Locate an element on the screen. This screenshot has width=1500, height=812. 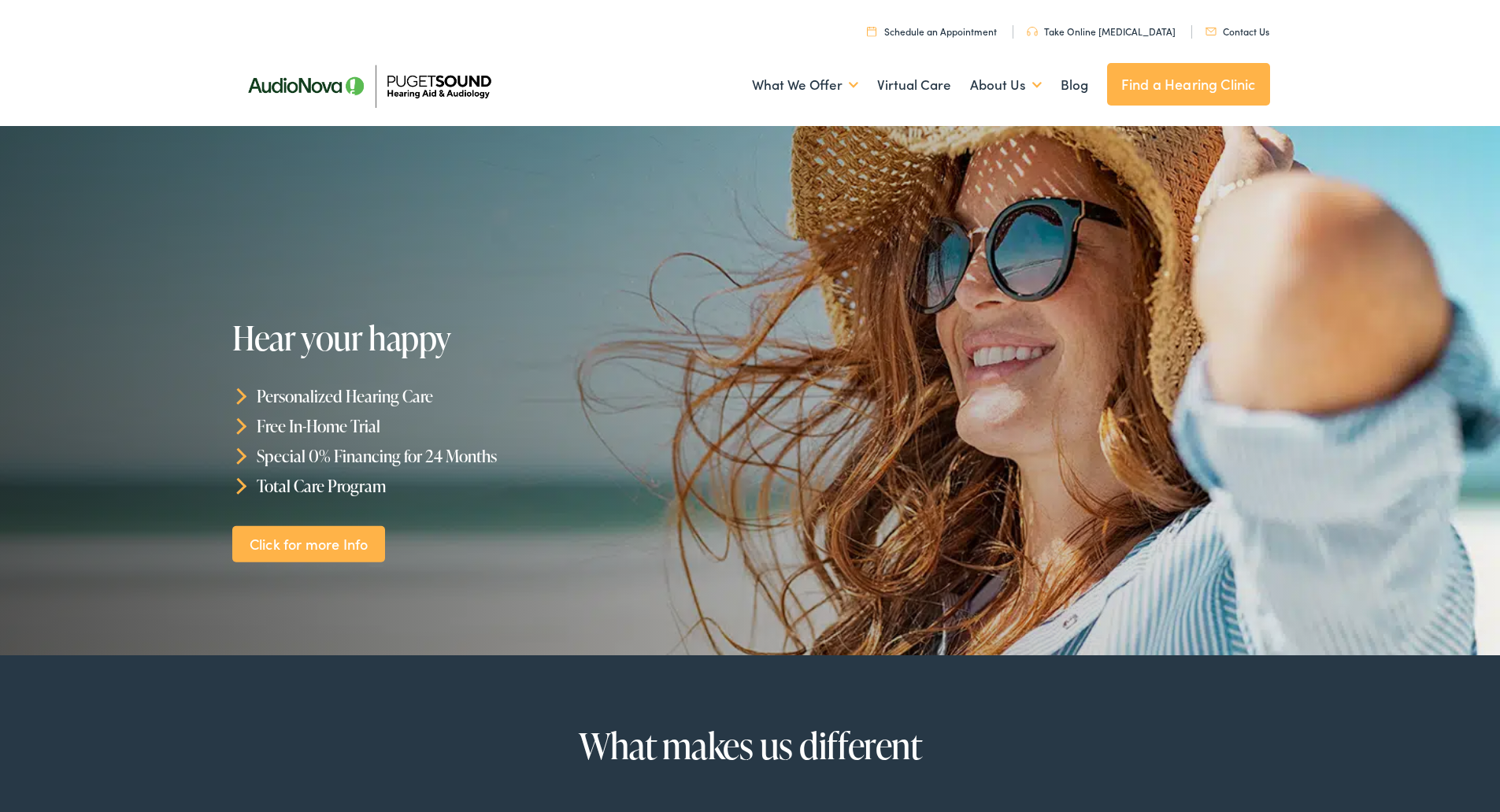
a: Virtual Care is located at coordinates (914, 85).